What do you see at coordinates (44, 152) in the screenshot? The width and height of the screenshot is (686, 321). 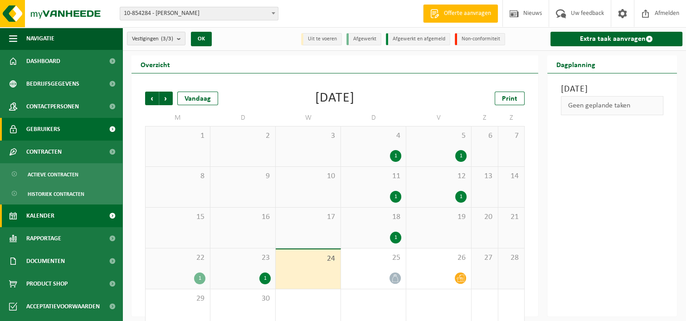 I see `span: Contracten` at bounding box center [44, 152].